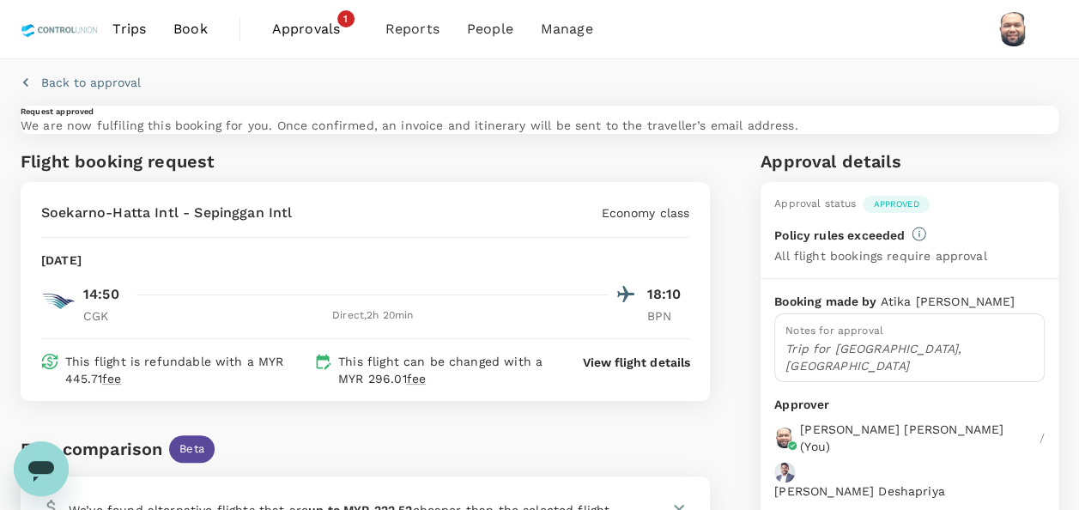  What do you see at coordinates (539, 111) in the screenshot?
I see `h6: Request approved` at bounding box center [539, 111].